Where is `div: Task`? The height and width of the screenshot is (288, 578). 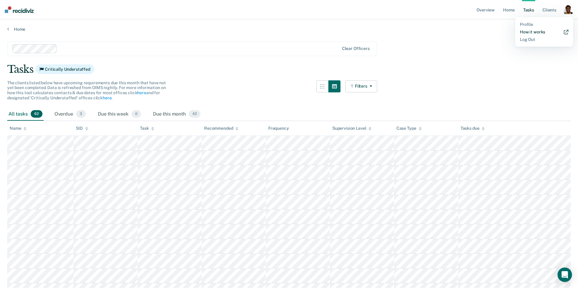
div: Task is located at coordinates (147, 128).